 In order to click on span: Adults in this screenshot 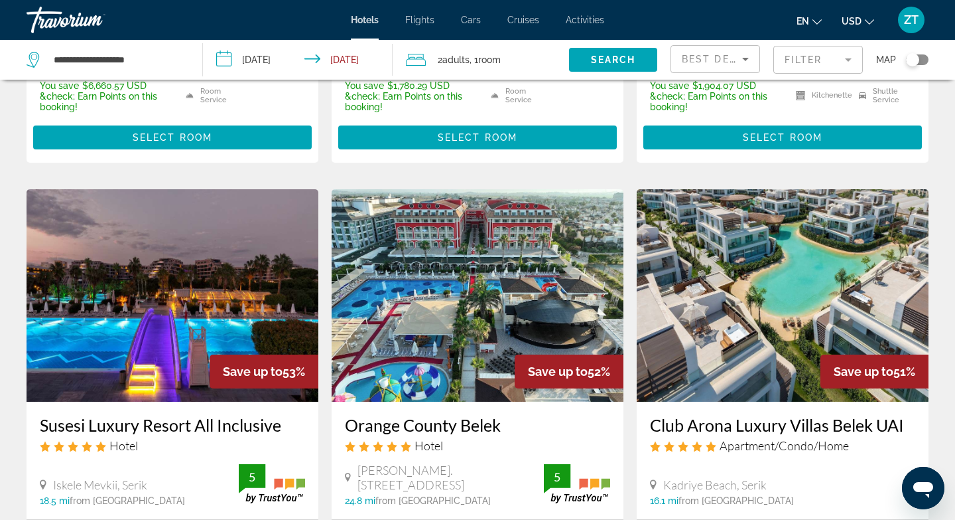, I will do `click(456, 60)`.